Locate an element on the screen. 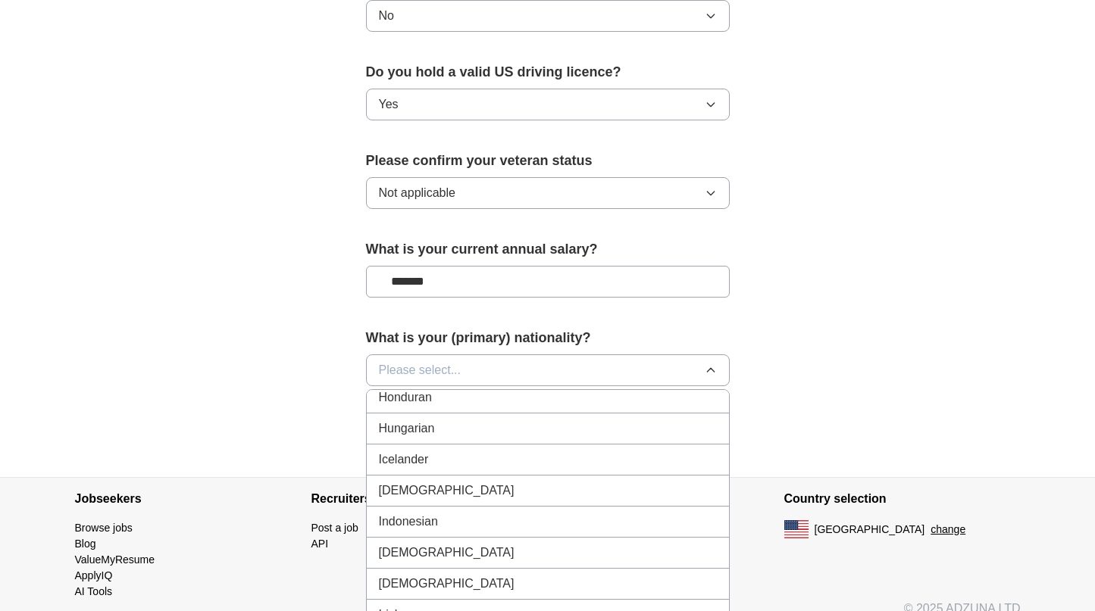 The image size is (1095, 611). label: Please confirm your veteran status is located at coordinates (548, 161).